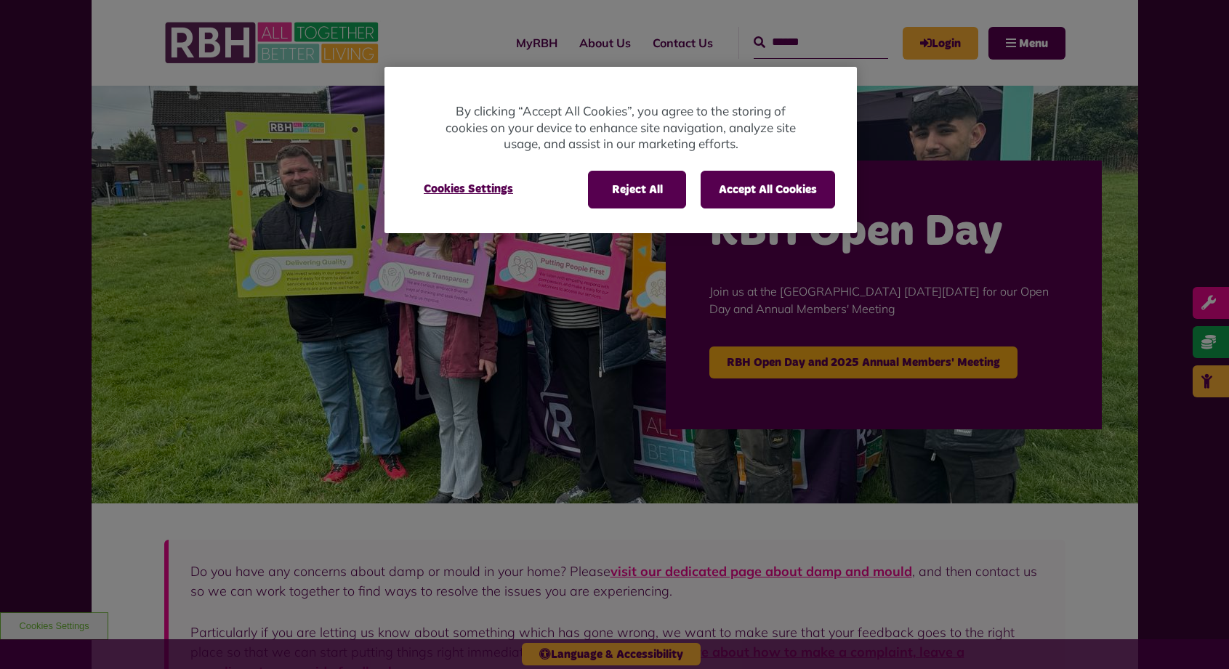 Image resolution: width=1229 pixels, height=669 pixels. What do you see at coordinates (621, 150) in the screenshot?
I see `div: Privacy` at bounding box center [621, 150].